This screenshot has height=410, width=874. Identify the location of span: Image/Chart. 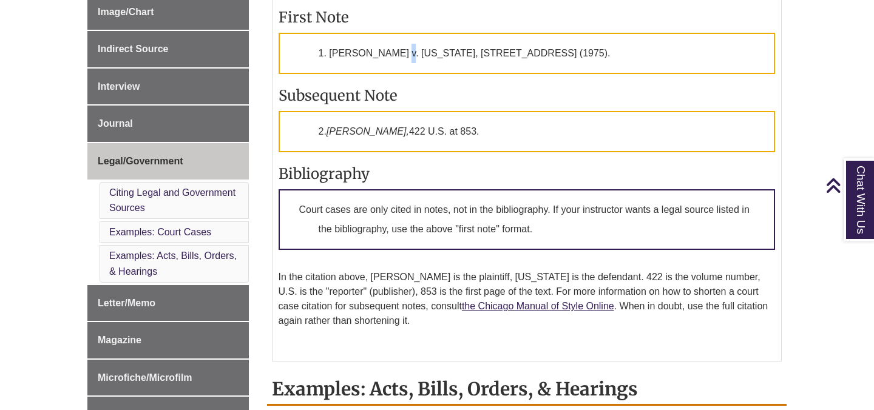
(126, 12).